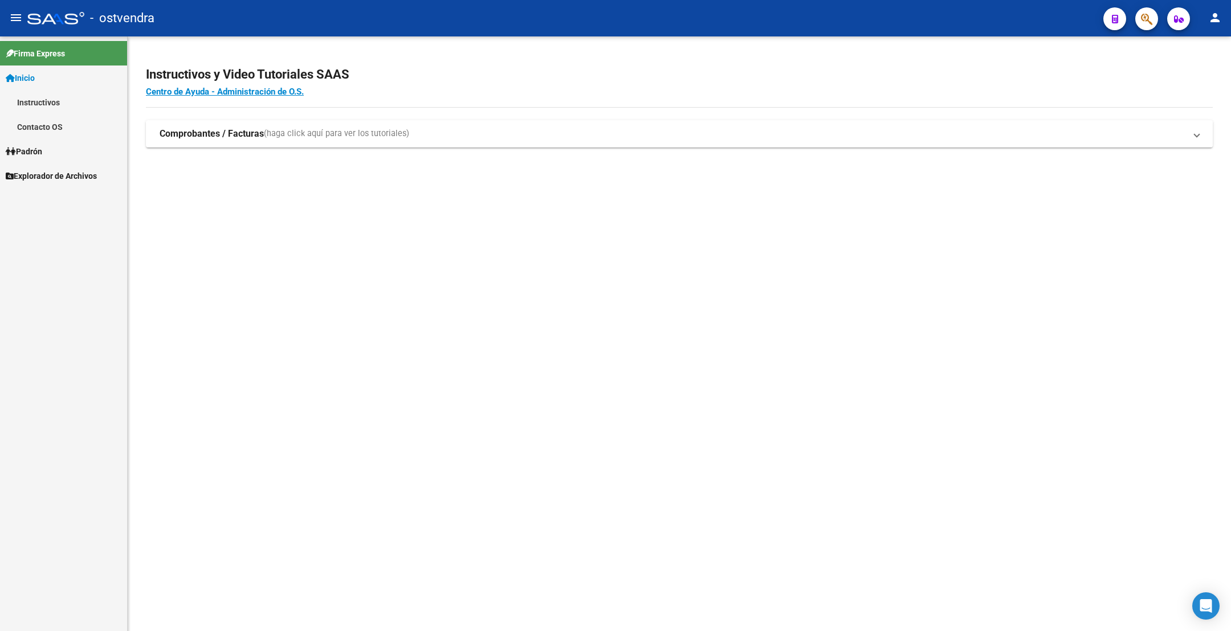 The width and height of the screenshot is (1231, 631). Describe the element at coordinates (16, 18) in the screenshot. I see `mat-icon: menu` at that location.